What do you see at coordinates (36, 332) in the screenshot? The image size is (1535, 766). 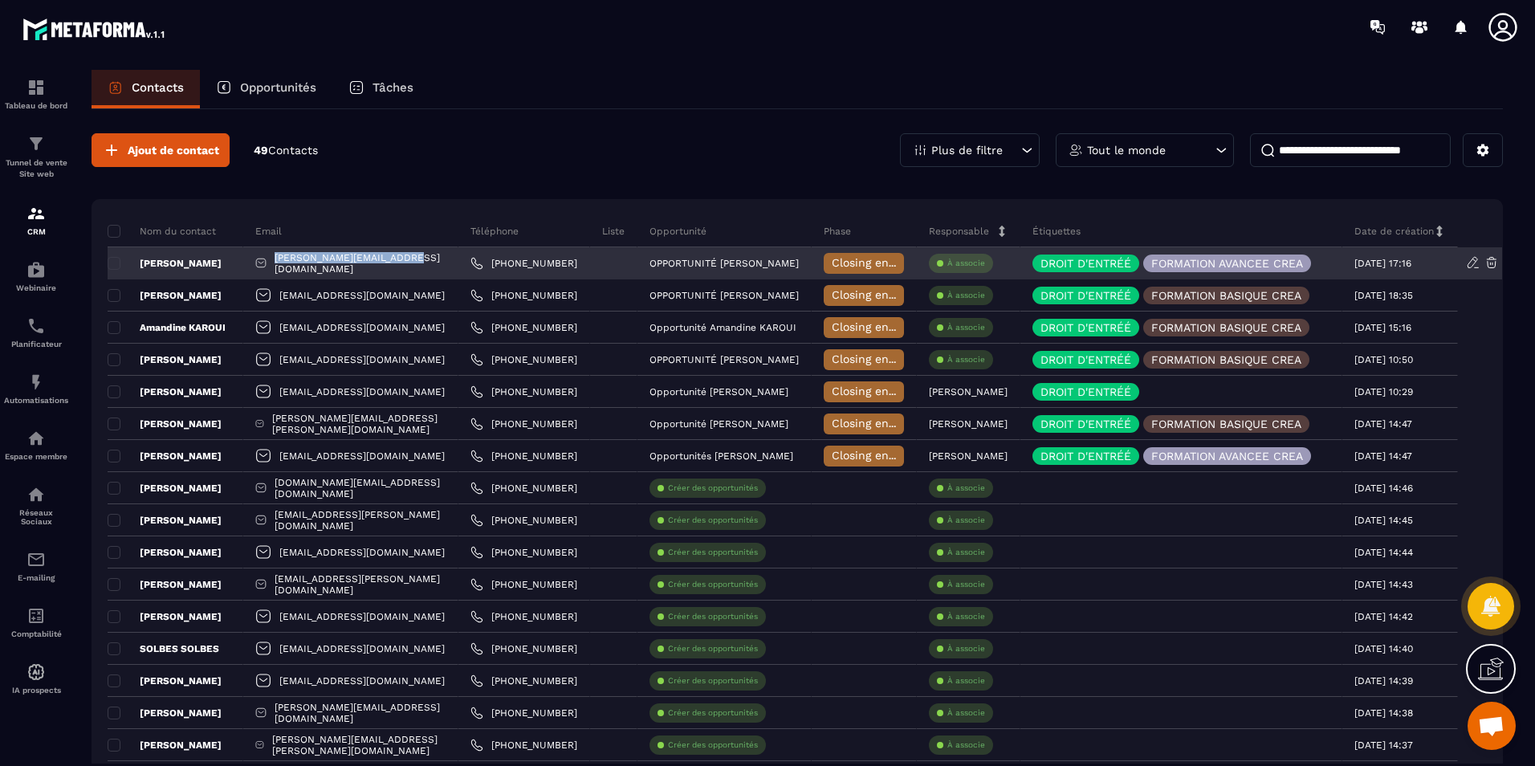 I see `a: schedulerschedulerPlanificateur` at bounding box center [36, 332].